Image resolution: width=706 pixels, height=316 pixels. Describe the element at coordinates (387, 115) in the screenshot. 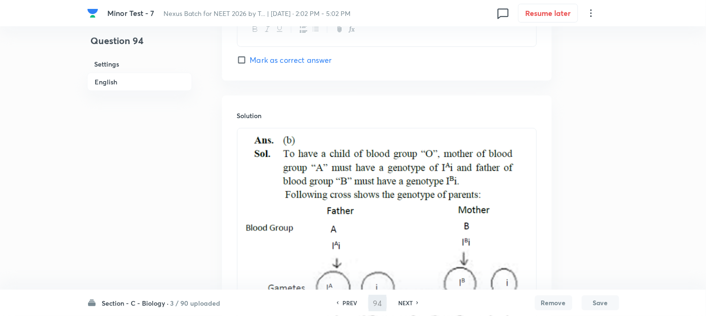

I see `h6: Solution` at that location.